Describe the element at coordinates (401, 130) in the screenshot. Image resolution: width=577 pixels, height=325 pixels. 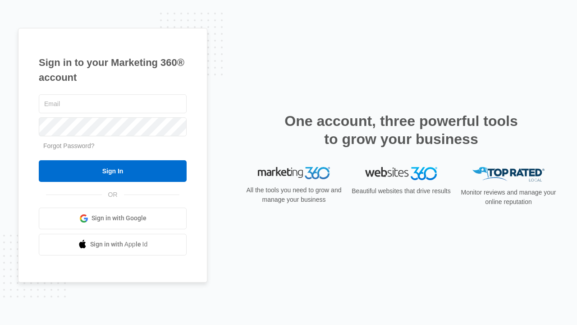
I see `h2: One account, three powerful tools to grow your business` at that location.